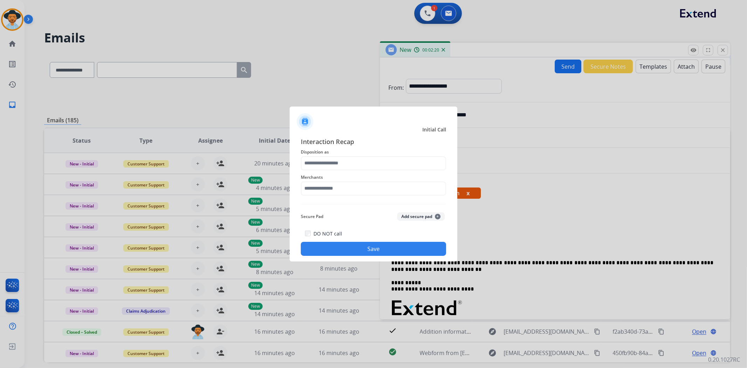 Image resolution: width=747 pixels, height=368 pixels. I want to click on img: contact-recap-line.svg, so click(374, 204).